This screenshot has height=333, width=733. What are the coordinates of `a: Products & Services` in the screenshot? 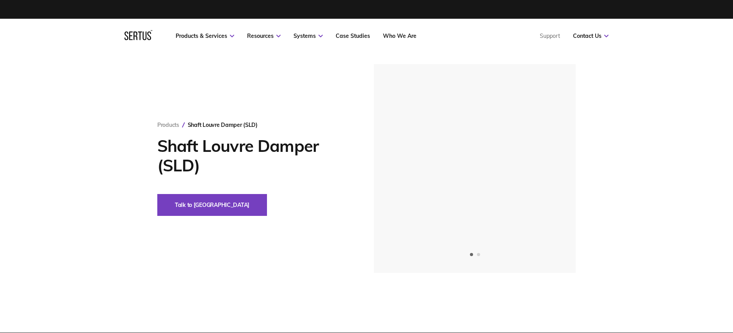 It's located at (205, 36).